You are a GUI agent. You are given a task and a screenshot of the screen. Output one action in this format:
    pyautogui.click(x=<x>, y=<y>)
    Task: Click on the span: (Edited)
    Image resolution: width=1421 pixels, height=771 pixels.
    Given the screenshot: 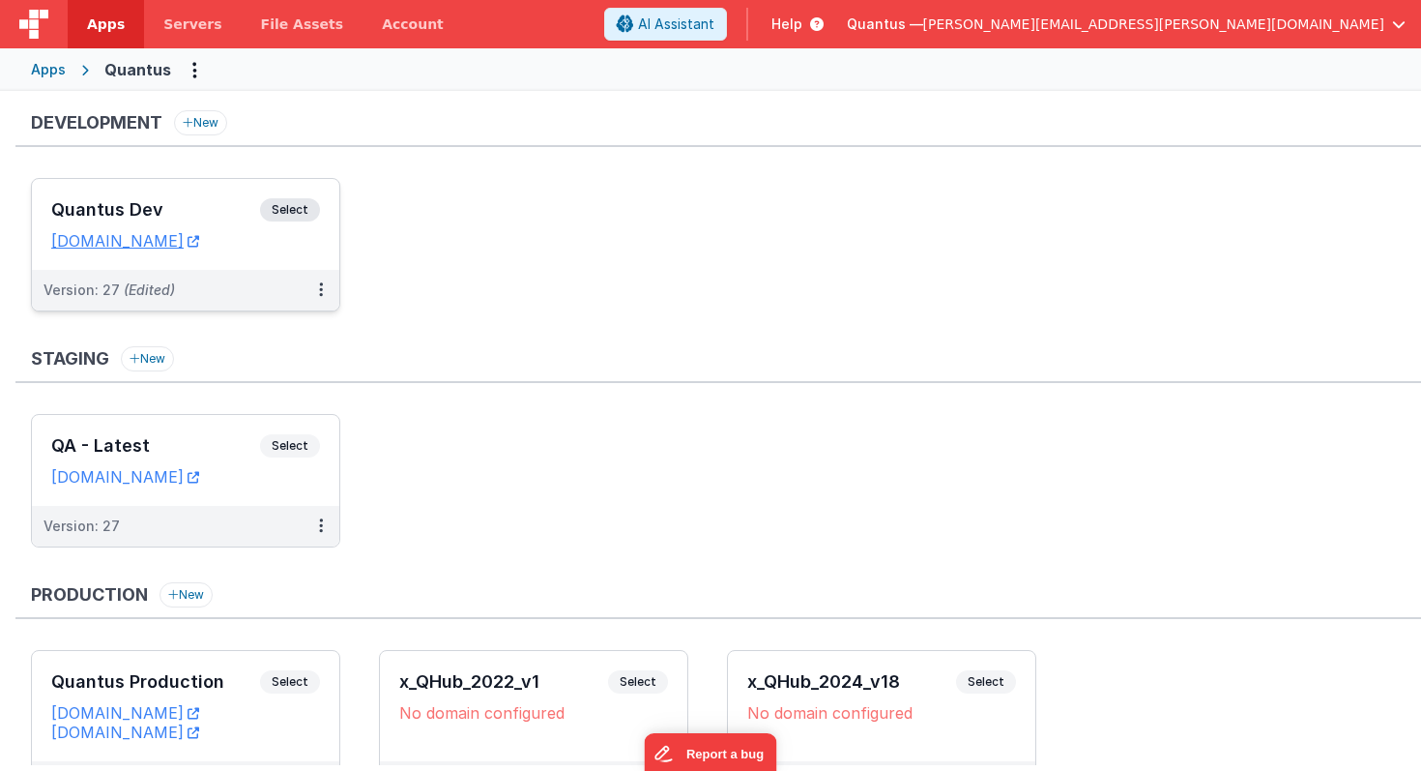 What is the action you would take?
    pyautogui.click(x=149, y=289)
    